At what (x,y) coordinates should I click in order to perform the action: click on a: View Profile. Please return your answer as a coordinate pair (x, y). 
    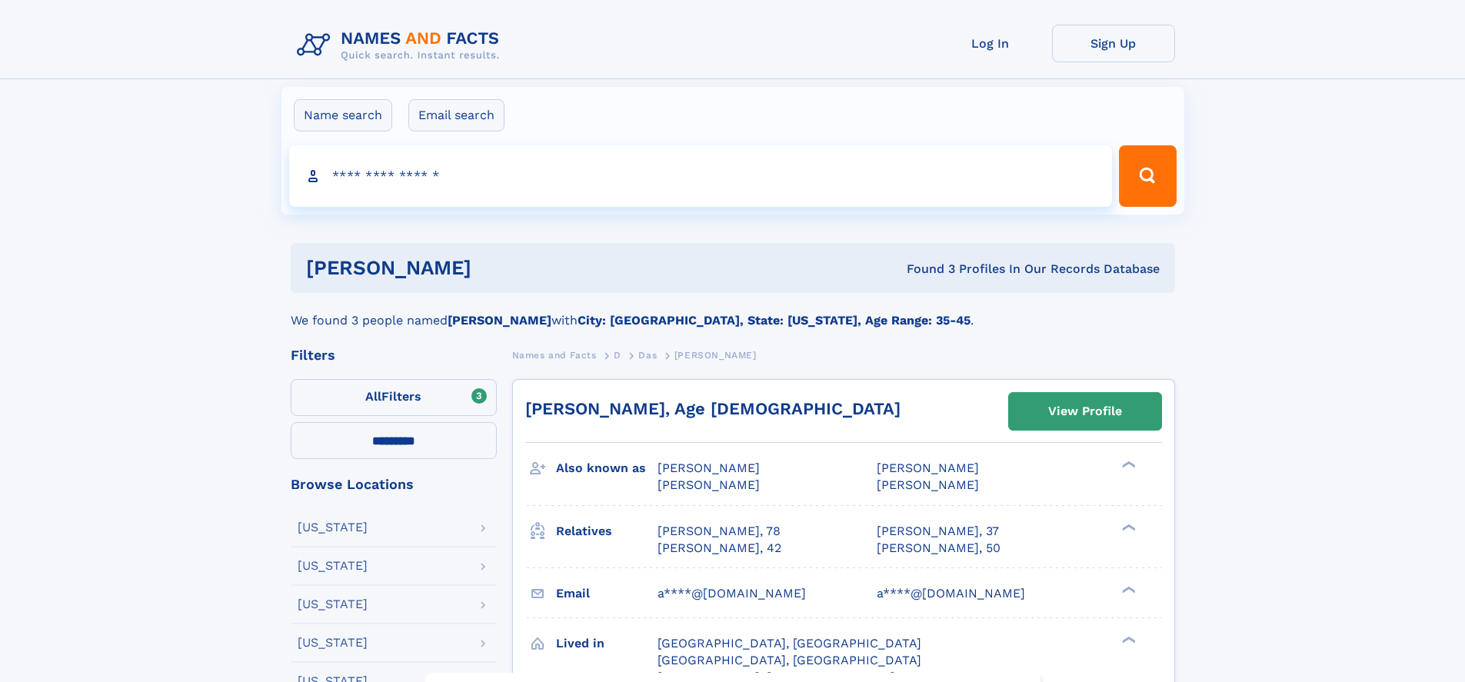
    Looking at the image, I should click on (1085, 411).